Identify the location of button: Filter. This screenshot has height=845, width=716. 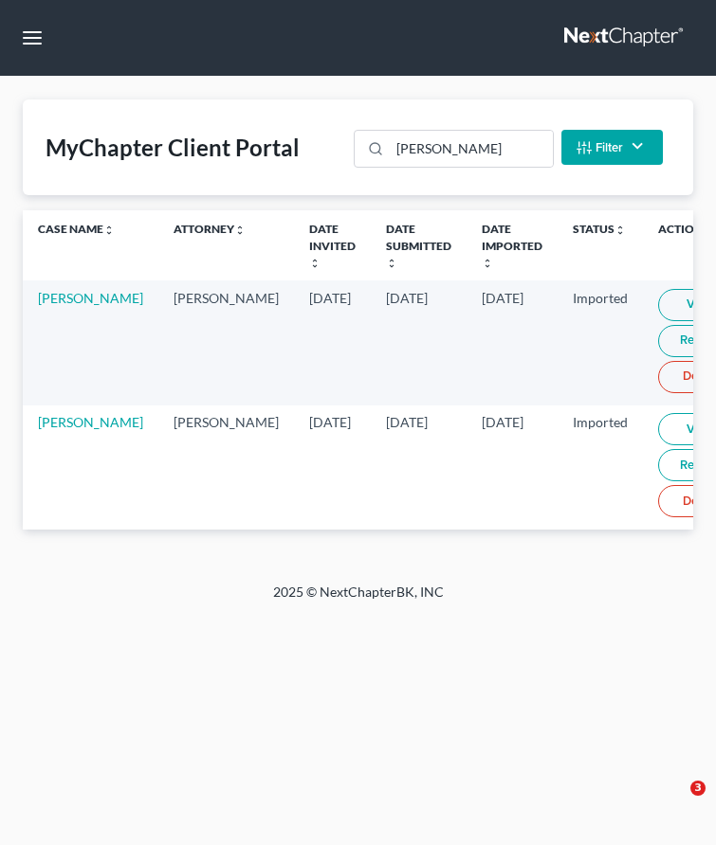
(611, 147).